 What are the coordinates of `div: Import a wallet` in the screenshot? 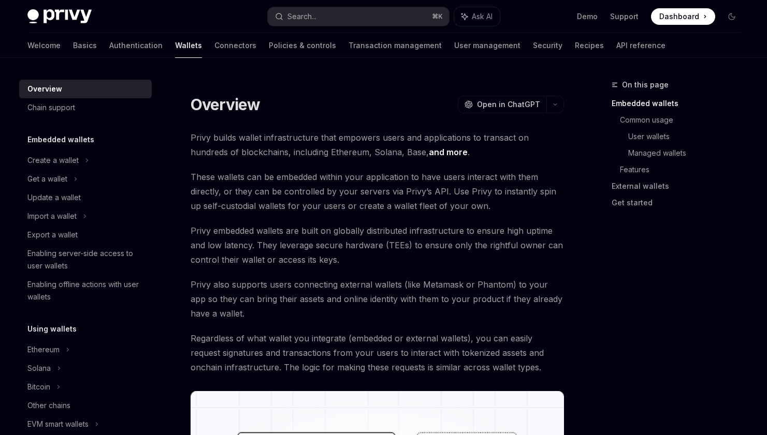 It's located at (52, 216).